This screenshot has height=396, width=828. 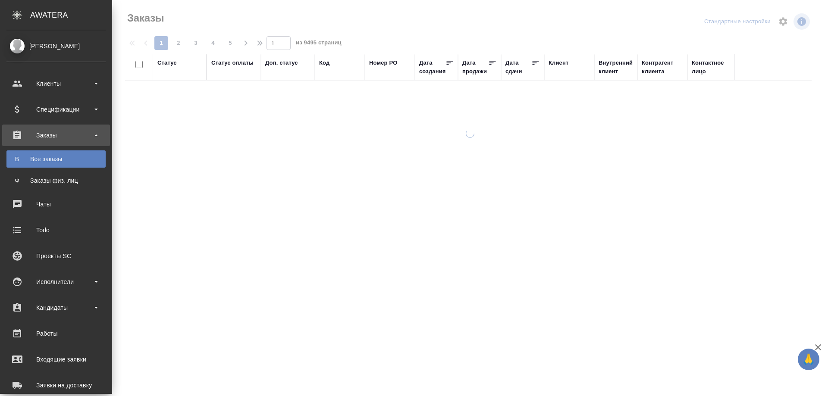 What do you see at coordinates (56, 204) in the screenshot?
I see `a: Чаты` at bounding box center [56, 204].